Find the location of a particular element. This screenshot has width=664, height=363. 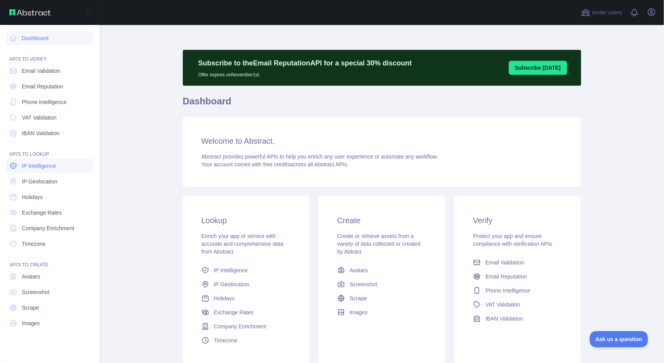

span: Protect your app and ensure compliance with verification APIs is located at coordinates (513, 240).